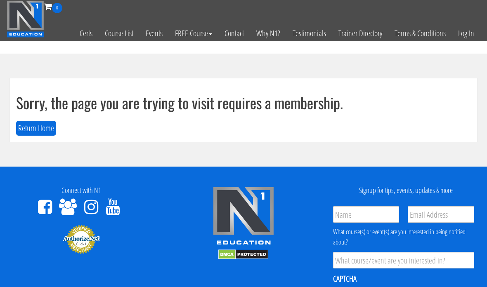 This screenshot has width=487, height=287. What do you see at coordinates (441, 215) in the screenshot?
I see `input: Email Address` at bounding box center [441, 215].